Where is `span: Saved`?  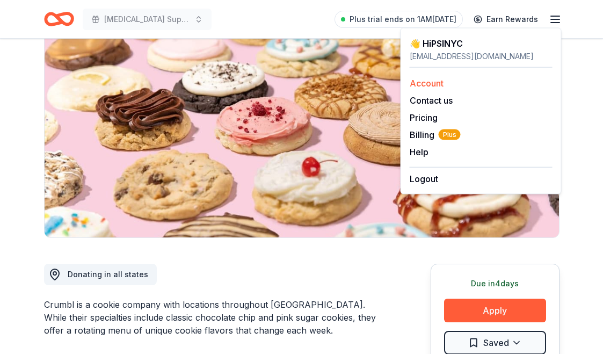
span: Saved is located at coordinates (496, 343).